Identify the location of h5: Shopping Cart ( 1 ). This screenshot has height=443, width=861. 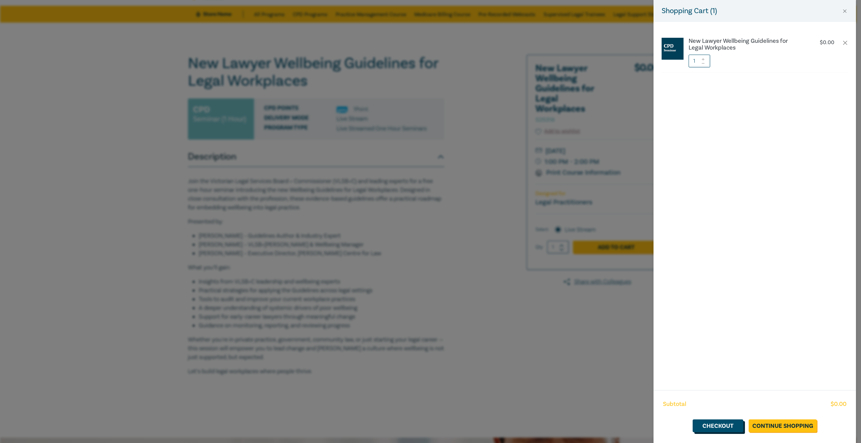
(689, 11).